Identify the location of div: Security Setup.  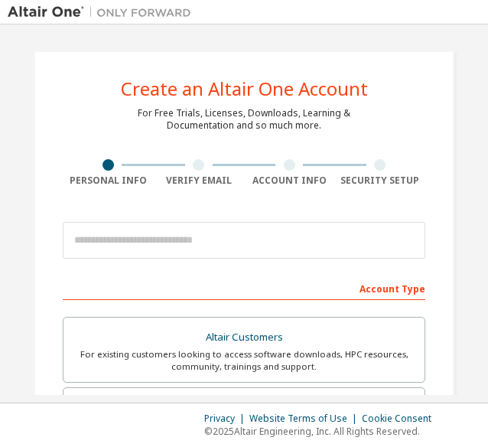
(381, 181).